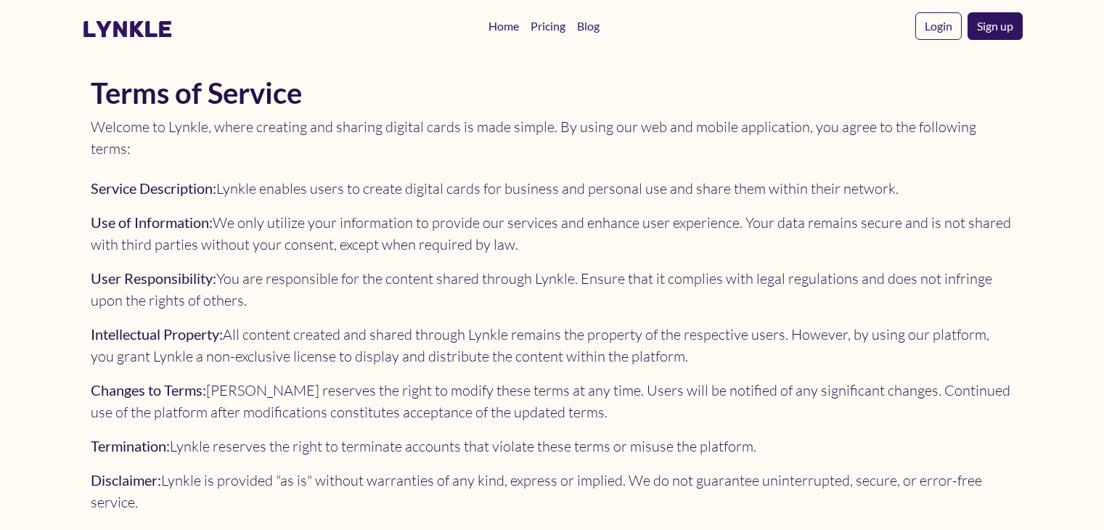 The height and width of the screenshot is (530, 1104). Describe the element at coordinates (552, 491) in the screenshot. I see `li: Lynkle is provided "as is" without warranties of any kind, express or implied. We do not guarante...` at that location.